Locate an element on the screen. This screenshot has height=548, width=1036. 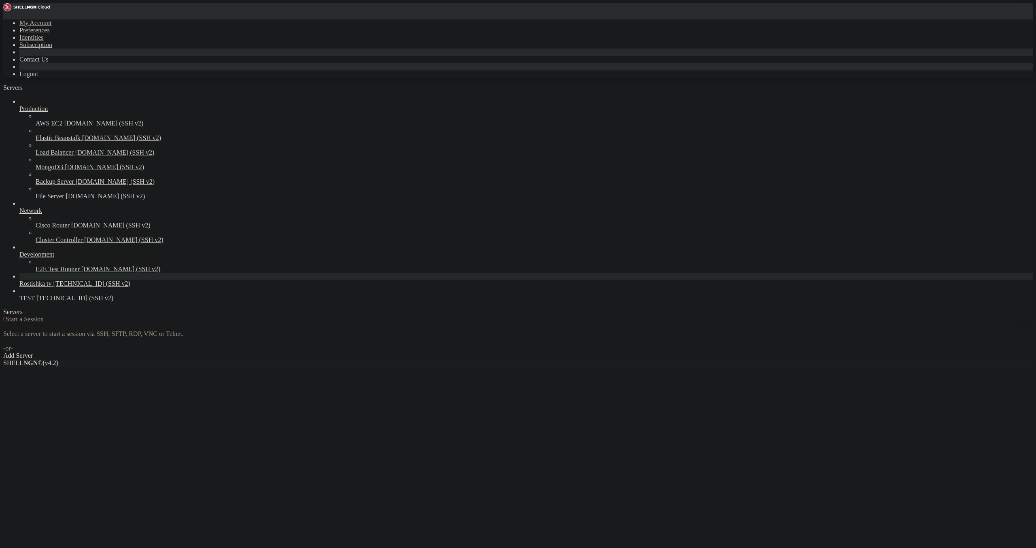
span: Cisco Router is located at coordinates (53, 225).